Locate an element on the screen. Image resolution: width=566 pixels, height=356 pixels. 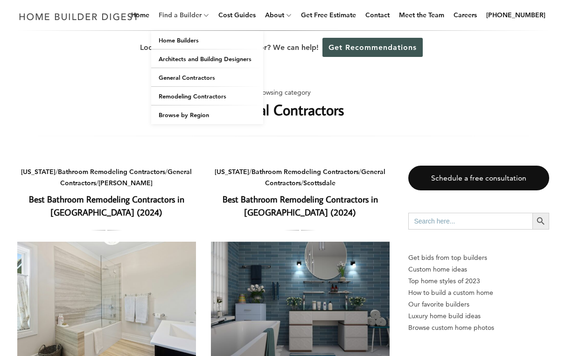
a: Home Builders is located at coordinates (207, 40).